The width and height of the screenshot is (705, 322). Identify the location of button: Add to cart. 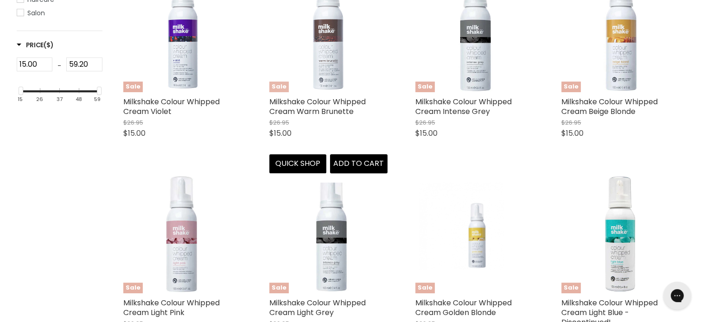
(359, 164).